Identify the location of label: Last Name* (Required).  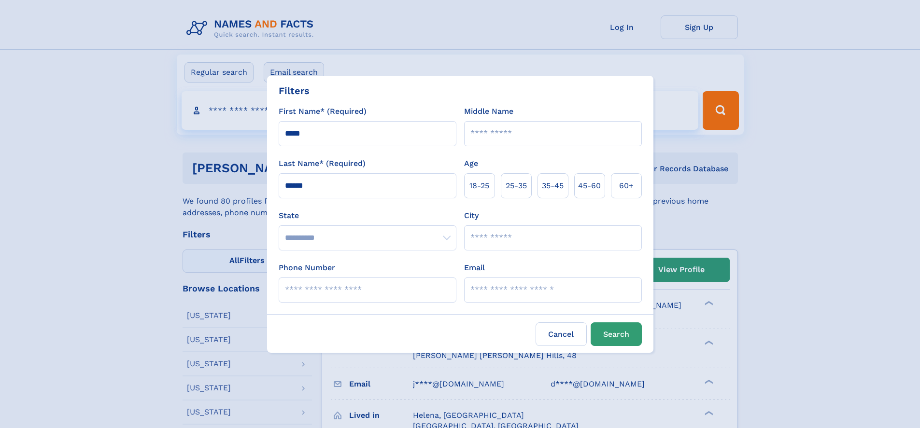
(322, 164).